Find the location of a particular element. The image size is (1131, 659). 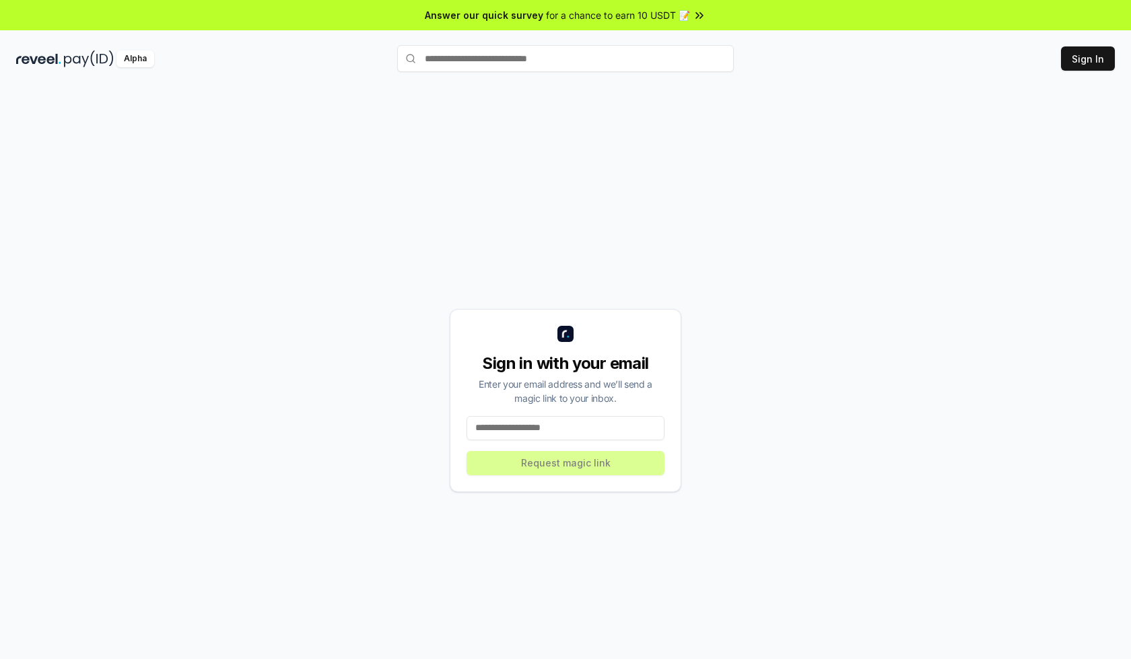

div: Sign in with your email is located at coordinates (566, 364).